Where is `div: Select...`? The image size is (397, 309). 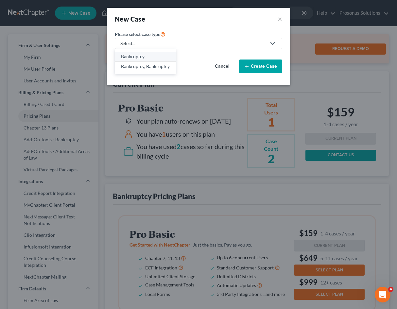
div: Select... is located at coordinates (193, 44).